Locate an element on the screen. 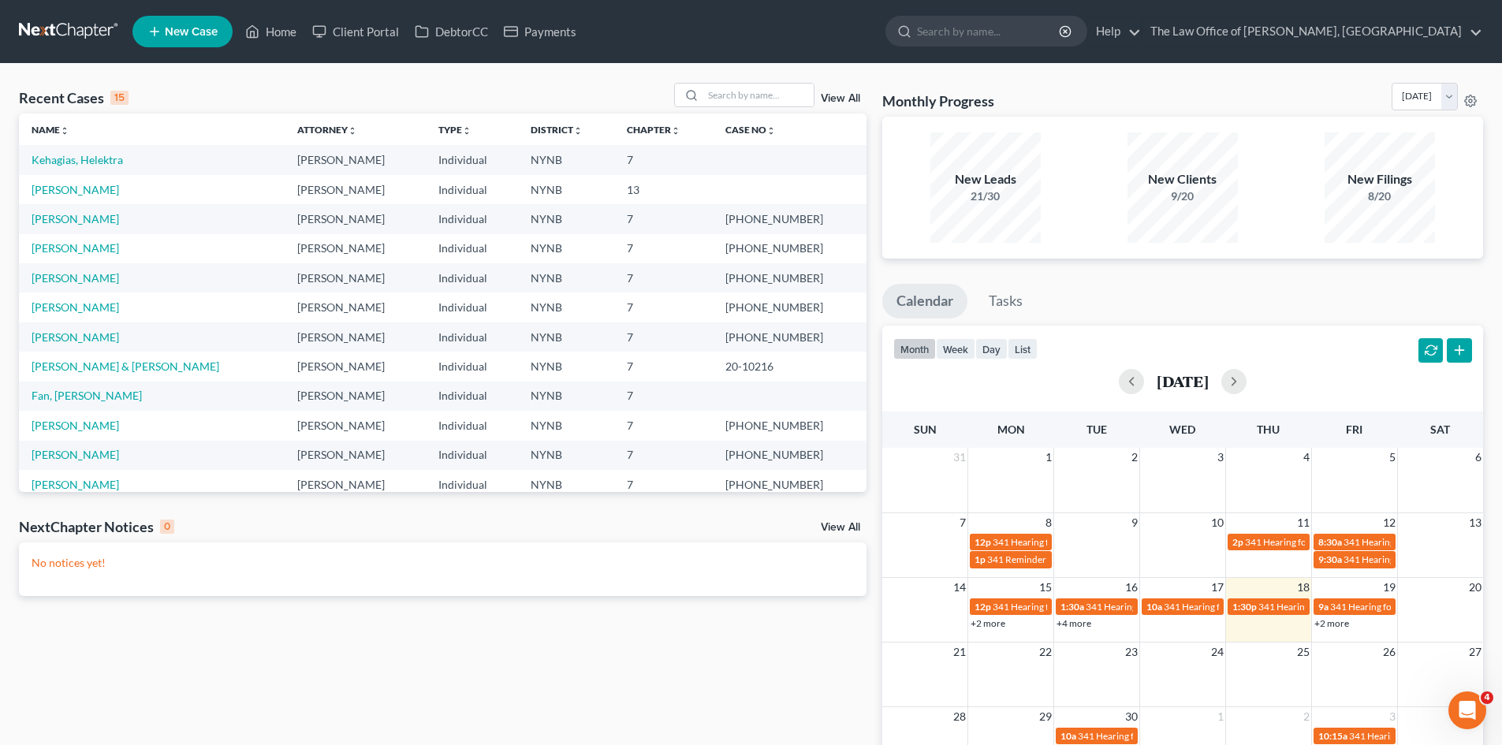  button: day is located at coordinates (991, 348).